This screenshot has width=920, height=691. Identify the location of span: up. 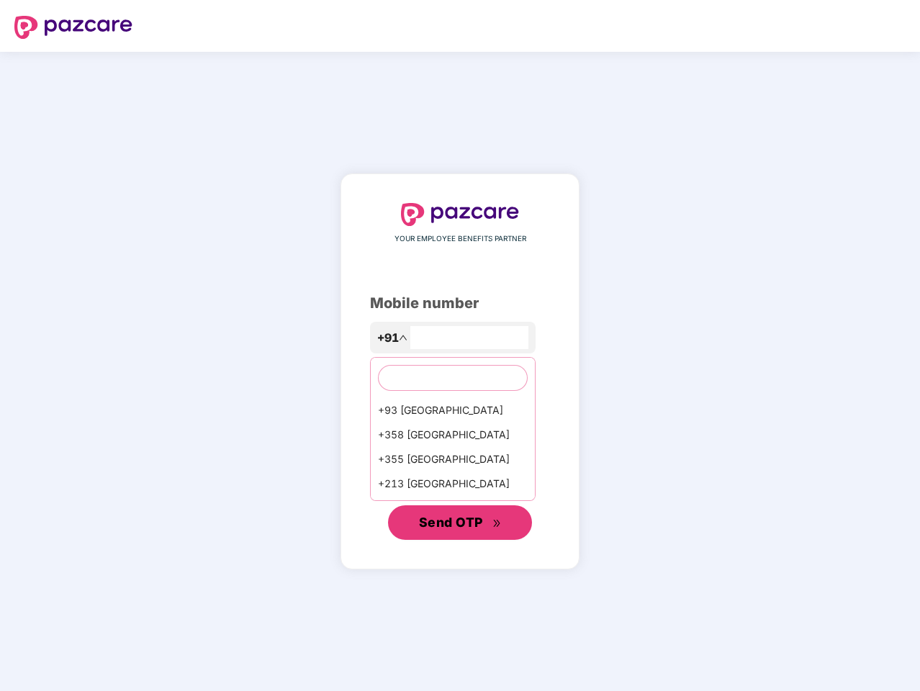
(403, 338).